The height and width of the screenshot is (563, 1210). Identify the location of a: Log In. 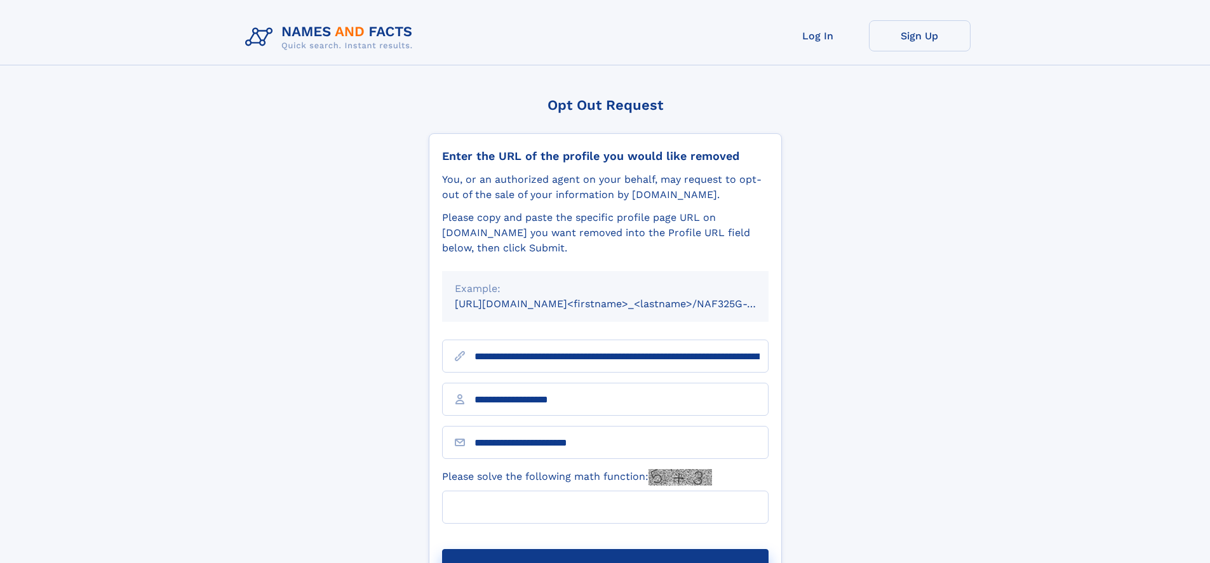
(818, 36).